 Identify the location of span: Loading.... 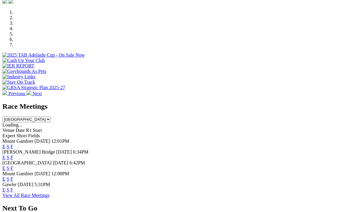
(12, 124).